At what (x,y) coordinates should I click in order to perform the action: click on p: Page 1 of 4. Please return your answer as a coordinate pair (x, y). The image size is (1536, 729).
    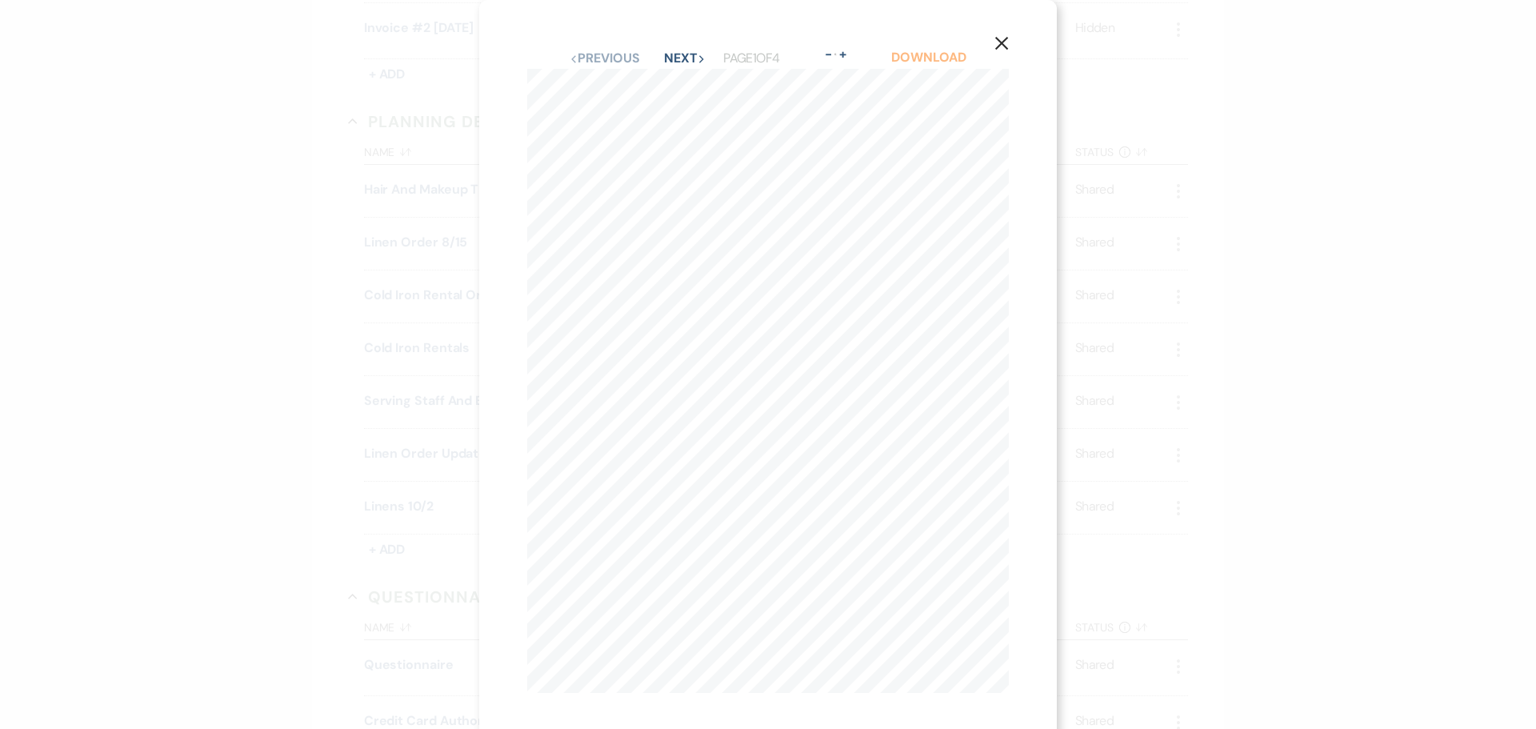
    Looking at the image, I should click on (751, 58).